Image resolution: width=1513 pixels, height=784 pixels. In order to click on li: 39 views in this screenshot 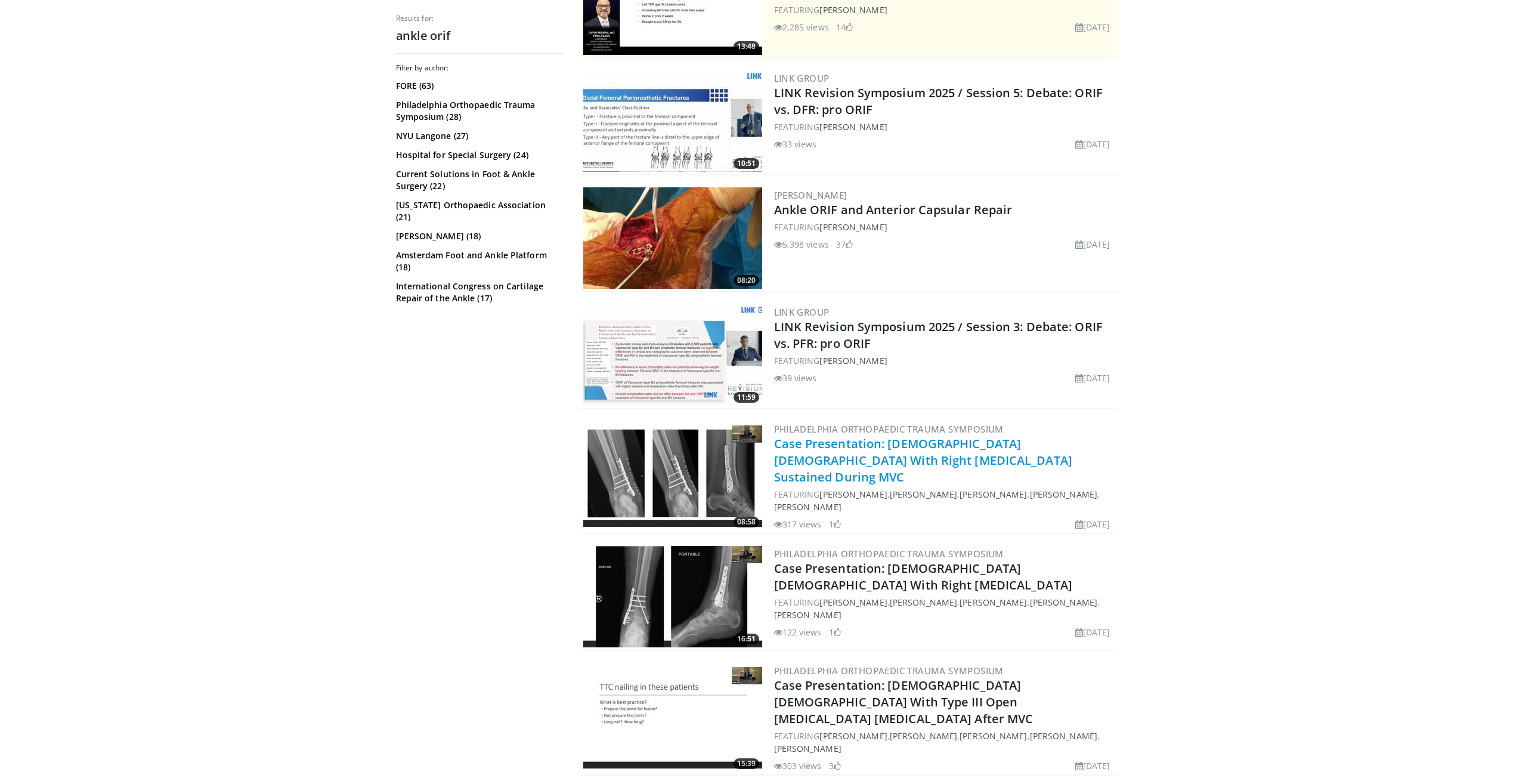, I will do `click(796, 378)`.